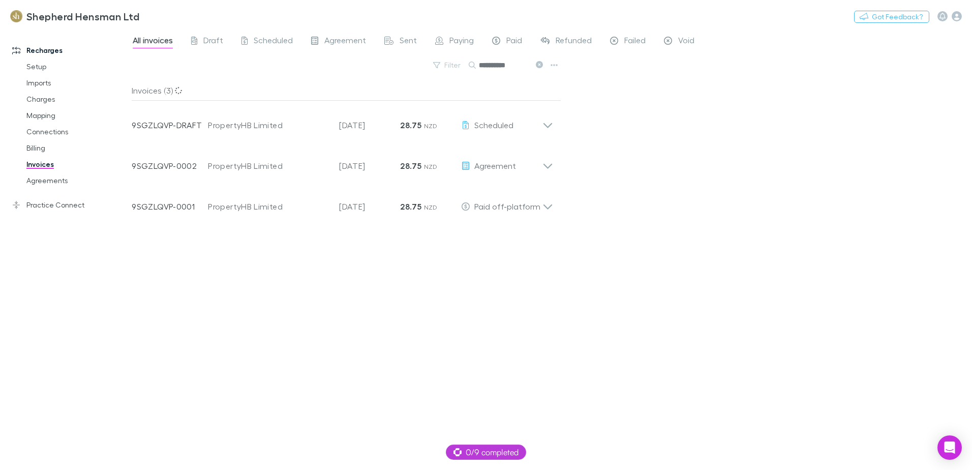  Describe the element at coordinates (950, 447) in the screenshot. I see `div: Open Intercom Messenger` at that location.